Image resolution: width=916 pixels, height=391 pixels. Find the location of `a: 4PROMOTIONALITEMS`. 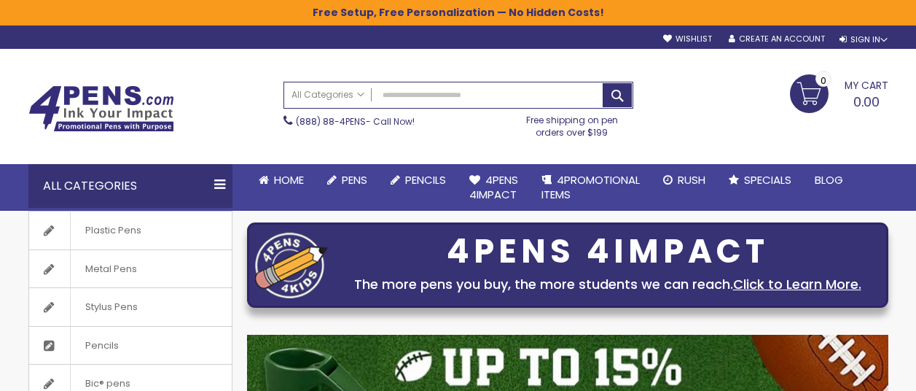

a: 4PROMOTIONALITEMS is located at coordinates (591, 187).